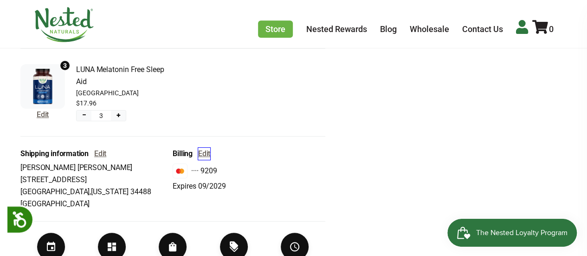  Describe the element at coordinates (552, 29) in the screenshot. I see `span: 0` at that location.